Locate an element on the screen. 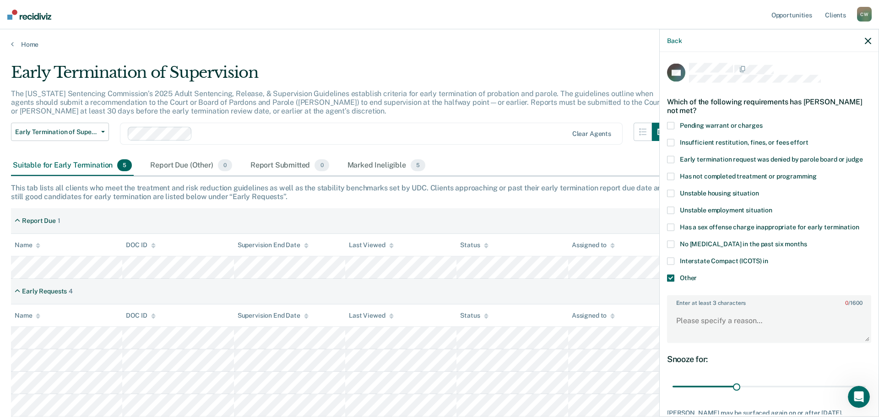 This screenshot has width=879, height=417. a: Home is located at coordinates (439, 44).